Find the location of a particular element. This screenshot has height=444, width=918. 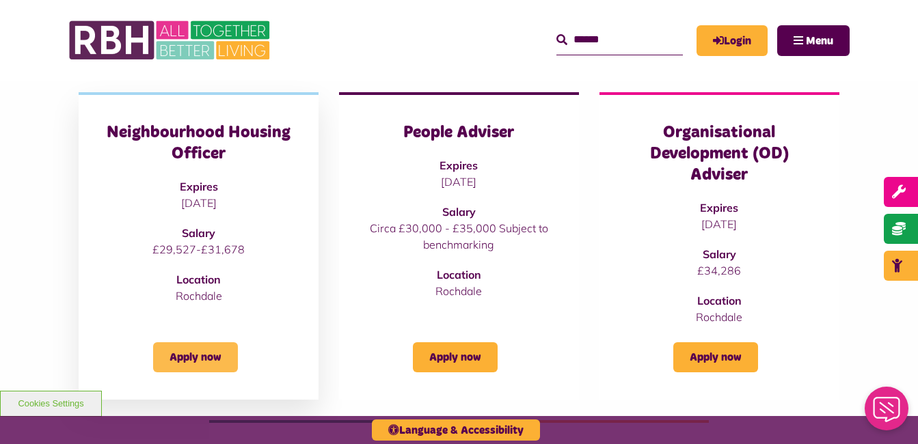

h3: Neighbourhood Housing Officer is located at coordinates (198, 144).